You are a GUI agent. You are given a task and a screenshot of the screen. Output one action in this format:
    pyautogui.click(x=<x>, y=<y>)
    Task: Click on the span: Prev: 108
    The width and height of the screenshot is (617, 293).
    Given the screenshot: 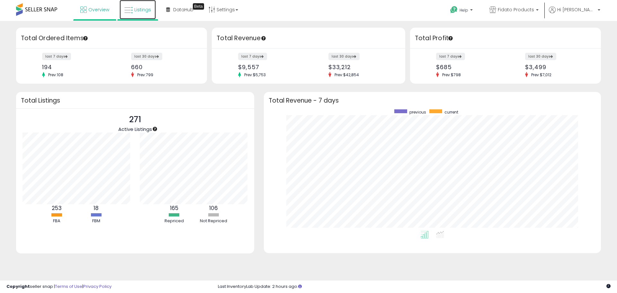 What is the action you would take?
    pyautogui.click(x=56, y=75)
    